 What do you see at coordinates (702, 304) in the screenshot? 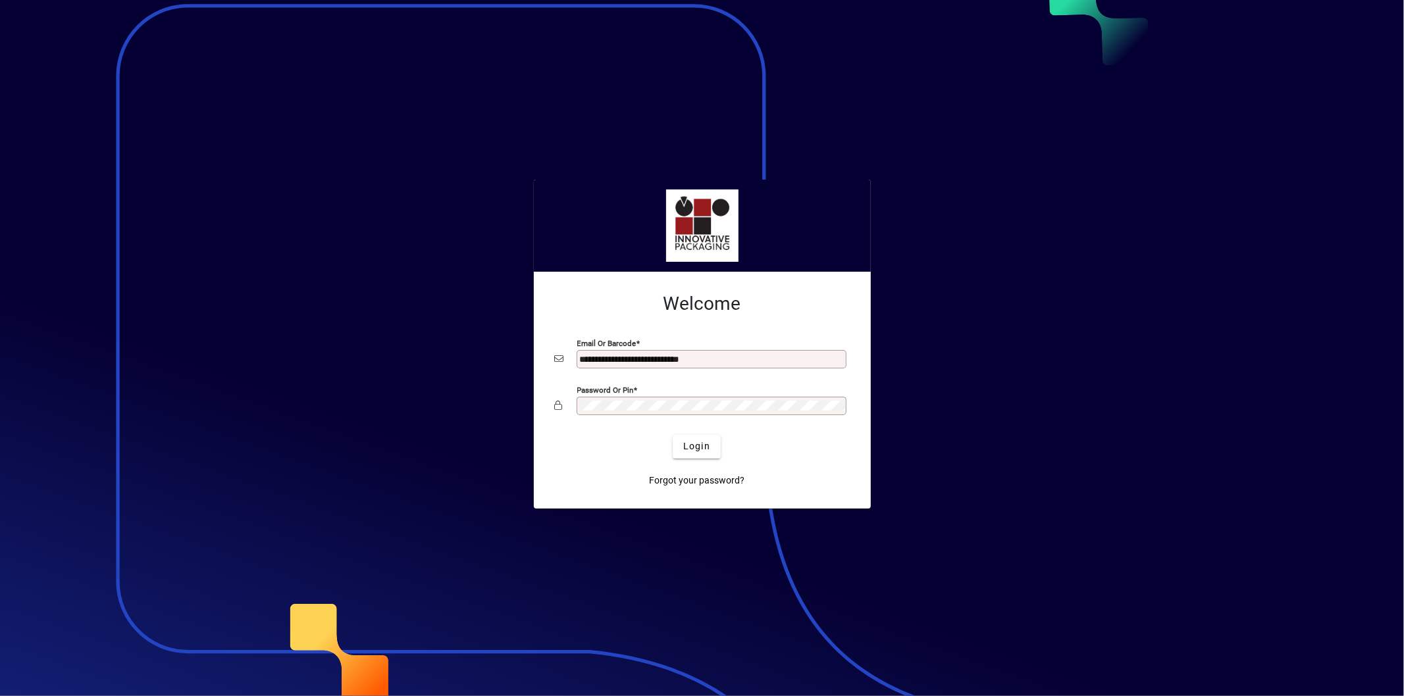
I see `h2: Welcome` at bounding box center [702, 304].